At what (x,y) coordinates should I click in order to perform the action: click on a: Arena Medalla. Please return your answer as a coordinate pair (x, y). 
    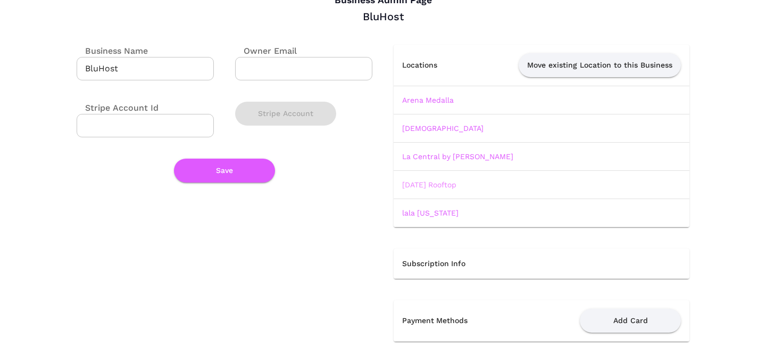
    Looking at the image, I should click on (428, 100).